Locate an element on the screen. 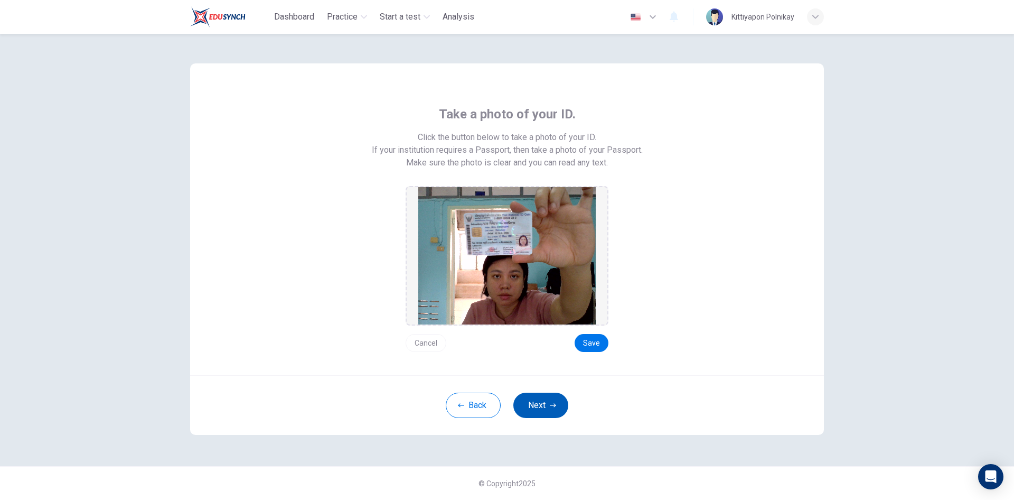 This screenshot has height=500, width=1014. button: Analysis is located at coordinates (459, 17).